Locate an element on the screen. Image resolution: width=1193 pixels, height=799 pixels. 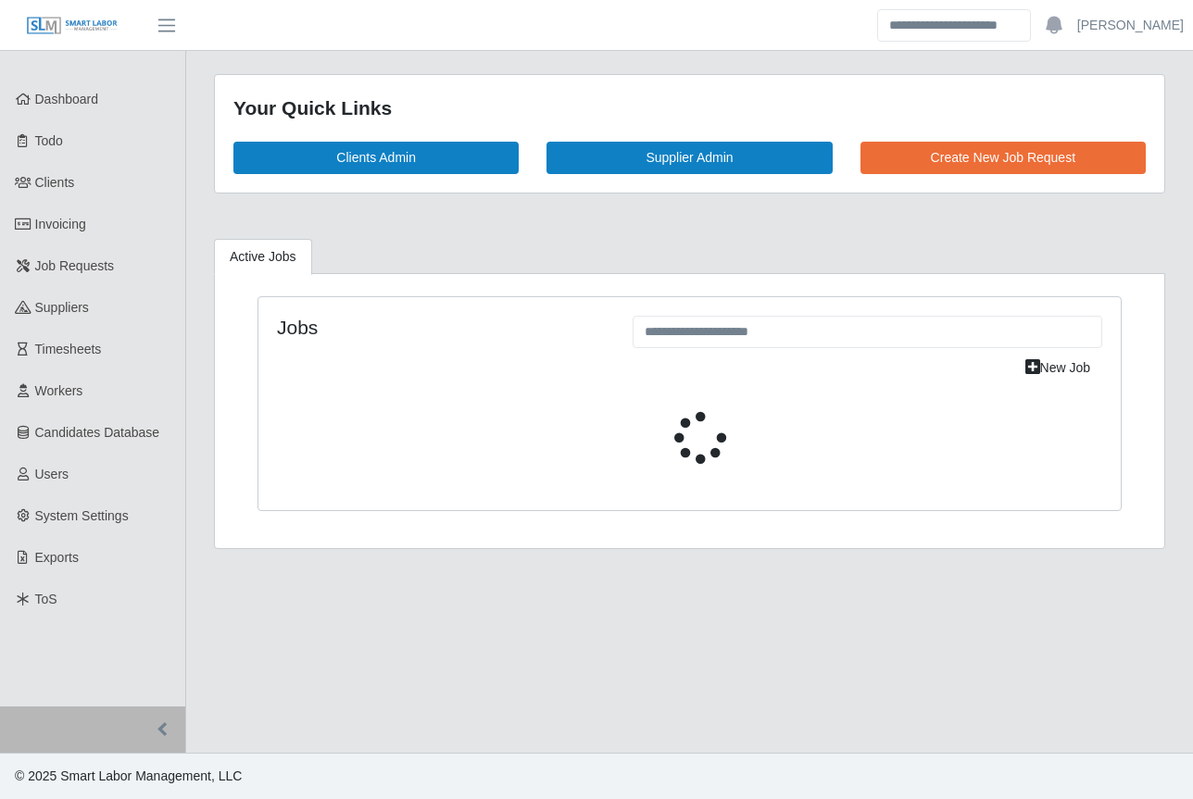
a: Active Jobs is located at coordinates (263, 257).